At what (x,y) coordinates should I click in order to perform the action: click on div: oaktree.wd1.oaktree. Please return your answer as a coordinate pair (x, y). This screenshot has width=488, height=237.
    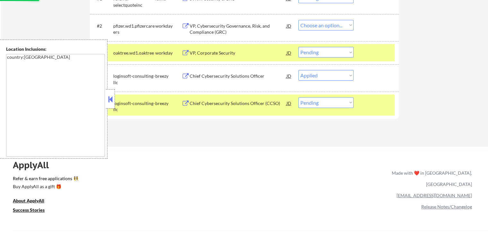
    Looking at the image, I should click on (134, 53).